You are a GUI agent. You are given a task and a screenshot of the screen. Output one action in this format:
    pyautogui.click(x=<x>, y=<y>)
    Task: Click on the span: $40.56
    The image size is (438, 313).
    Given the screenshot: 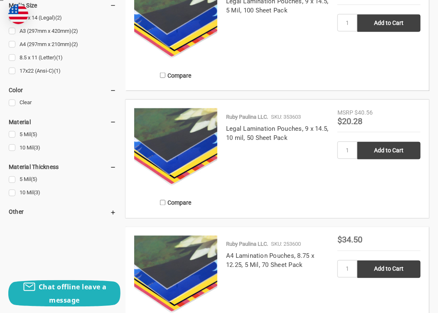 What is the action you would take?
    pyautogui.click(x=364, y=113)
    